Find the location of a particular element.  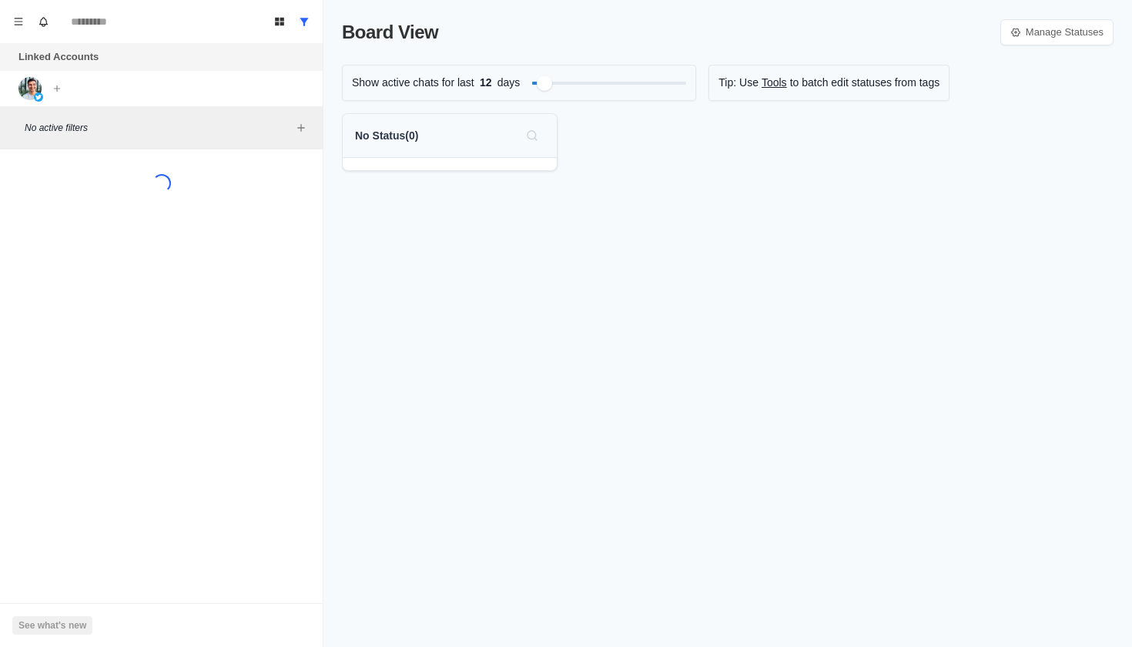

p: Show active chats for last is located at coordinates (413, 82).